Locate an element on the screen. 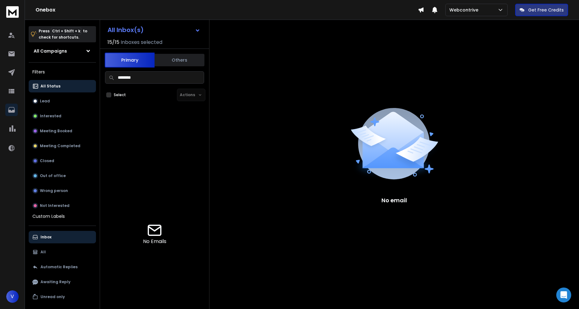  h1: Onebox is located at coordinates (226, 10).